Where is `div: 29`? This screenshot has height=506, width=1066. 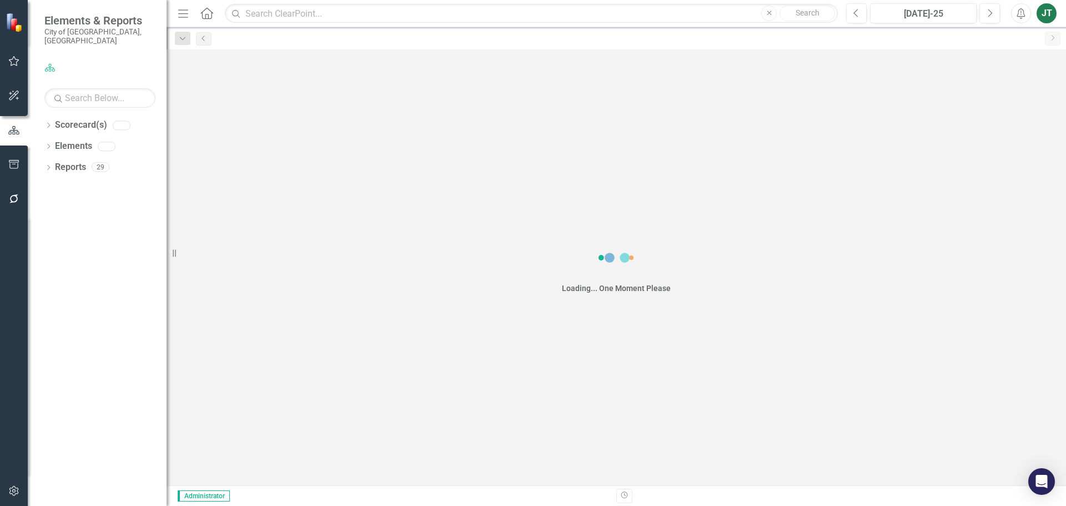
div: 29 is located at coordinates (100, 167).